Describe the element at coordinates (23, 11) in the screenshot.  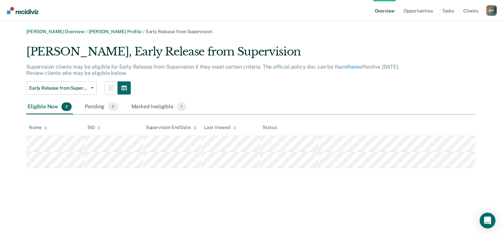
I see `img: Recidiviz` at that location.